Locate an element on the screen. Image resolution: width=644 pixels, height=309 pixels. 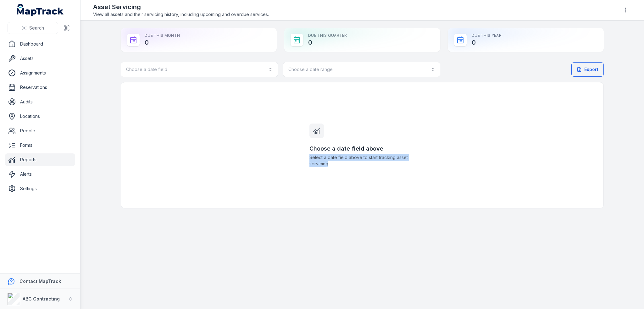
strong: ABC Contracting is located at coordinates (41, 299).